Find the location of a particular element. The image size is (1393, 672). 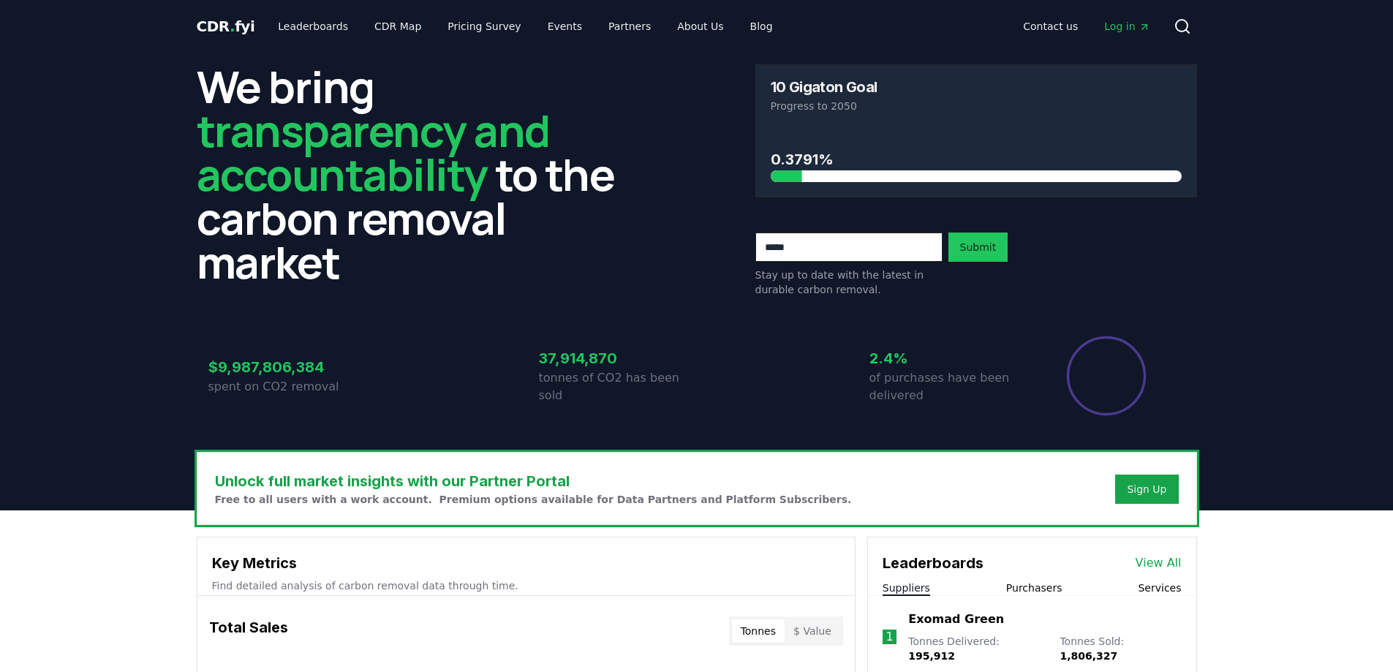

p: Progress to 2050 is located at coordinates (976, 106).